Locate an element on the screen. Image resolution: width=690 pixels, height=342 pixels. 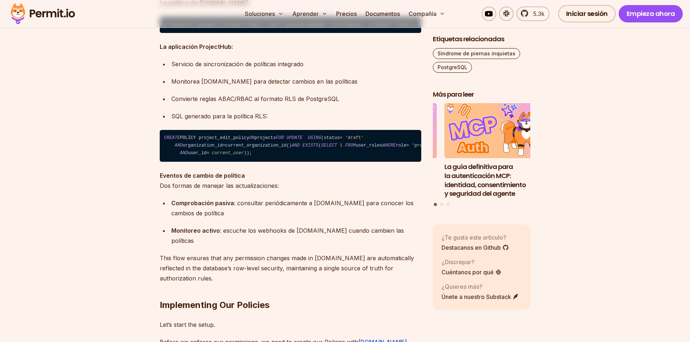
font: Convierte reglas ABAC/RBAC al formato RLS de PostgreSQL is located at coordinates (255, 99).